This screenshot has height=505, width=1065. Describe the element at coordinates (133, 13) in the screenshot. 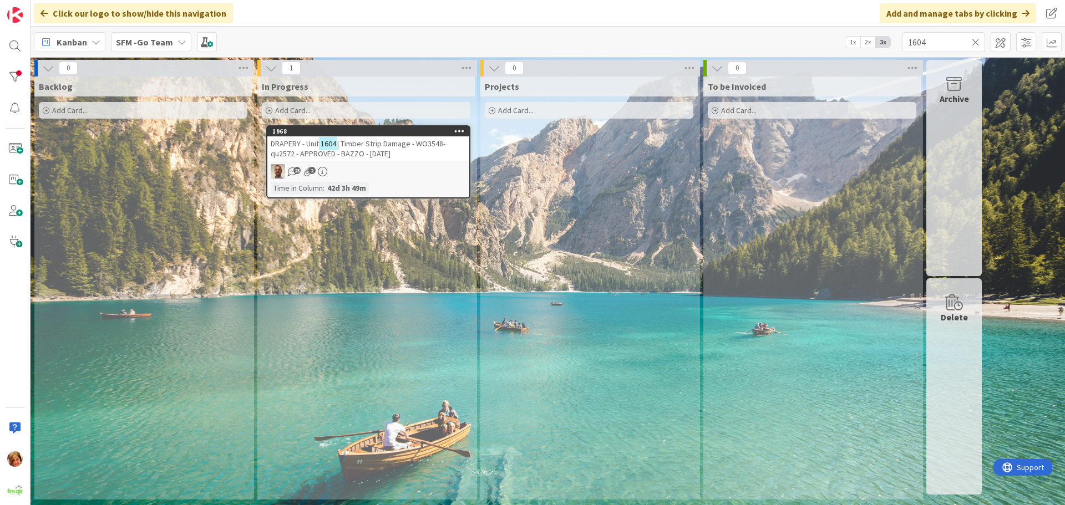

I see `div: Click our logo to show/hide this navigation` at that location.